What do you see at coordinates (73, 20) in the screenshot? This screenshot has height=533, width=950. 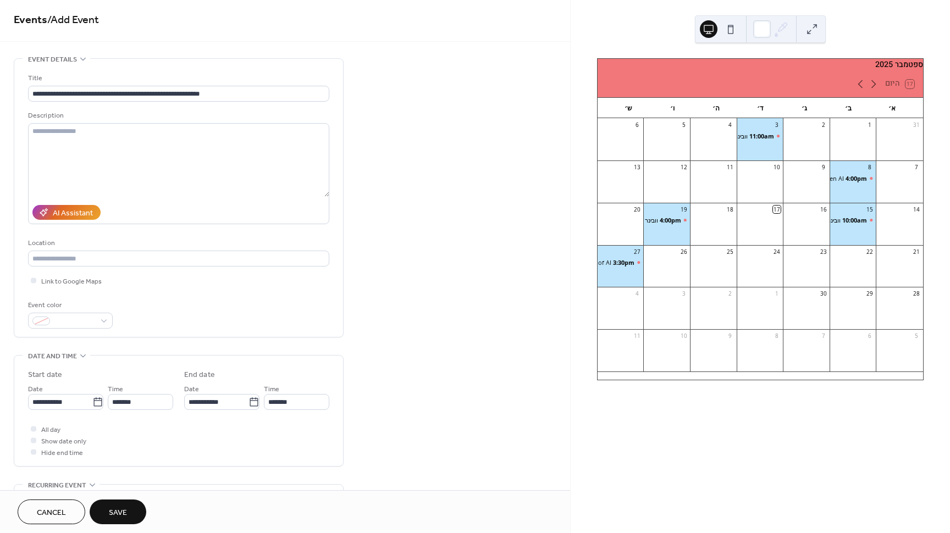 I see `span: / Add Event` at bounding box center [73, 20].